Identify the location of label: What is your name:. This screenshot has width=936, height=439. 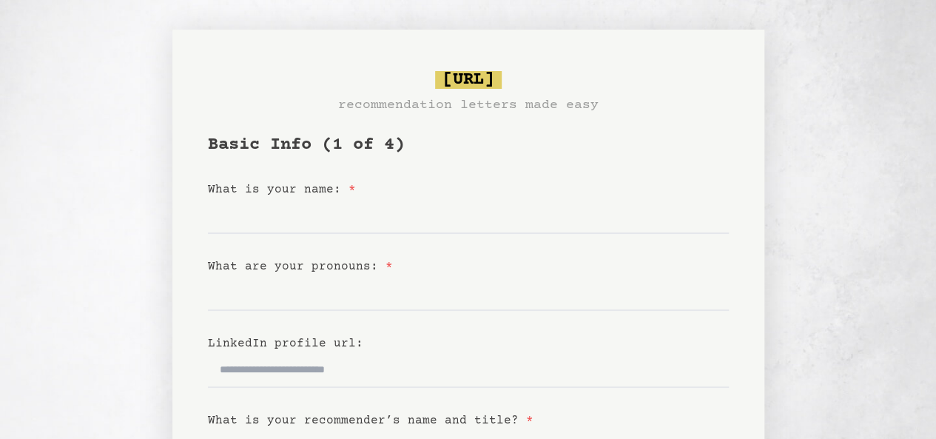
(282, 189).